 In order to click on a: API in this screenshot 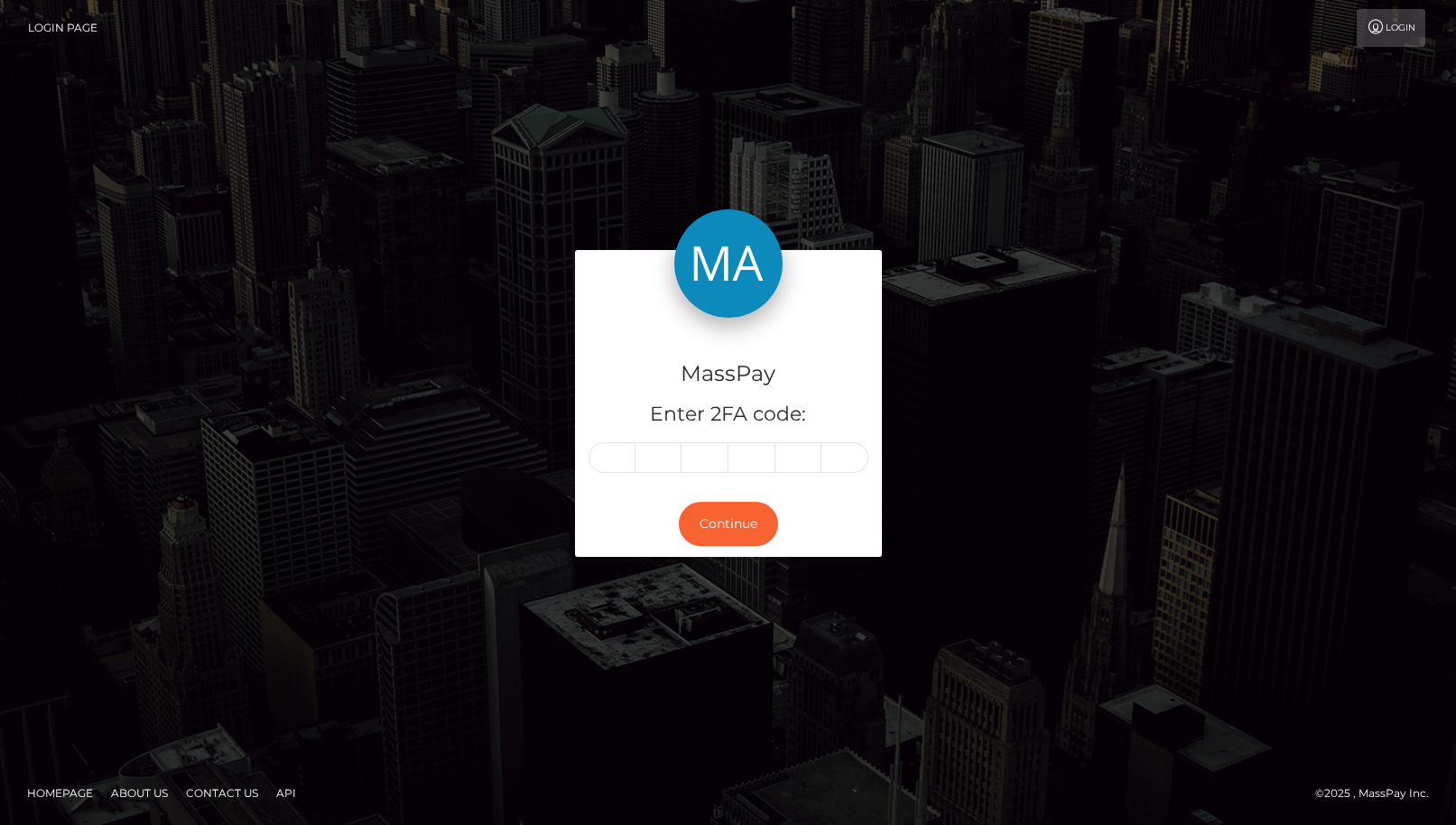, I will do `click(286, 792)`.